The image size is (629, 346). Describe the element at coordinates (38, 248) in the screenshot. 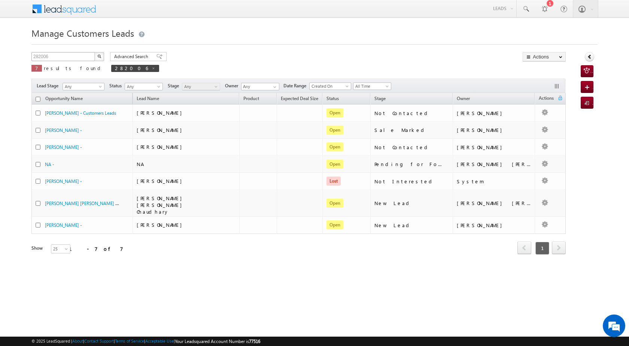

I see `div: Show` at that location.